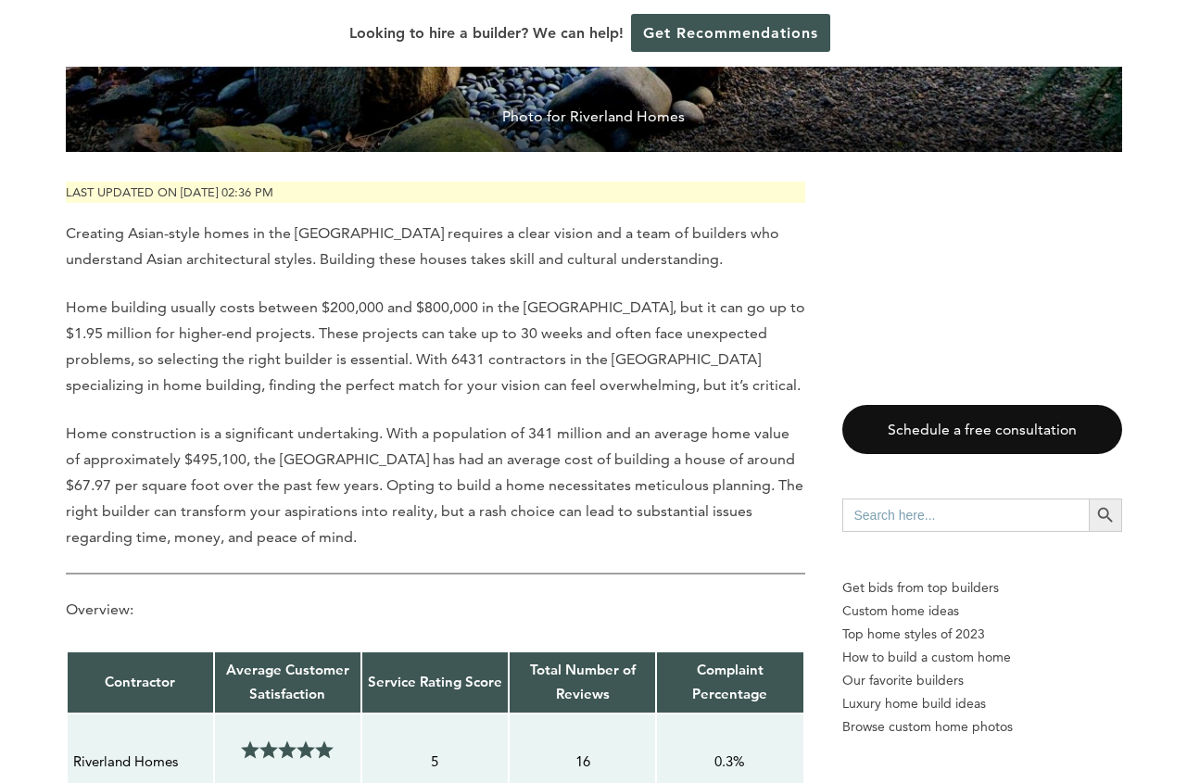  Describe the element at coordinates (982, 611) in the screenshot. I see `a: Custom home ideas` at that location.